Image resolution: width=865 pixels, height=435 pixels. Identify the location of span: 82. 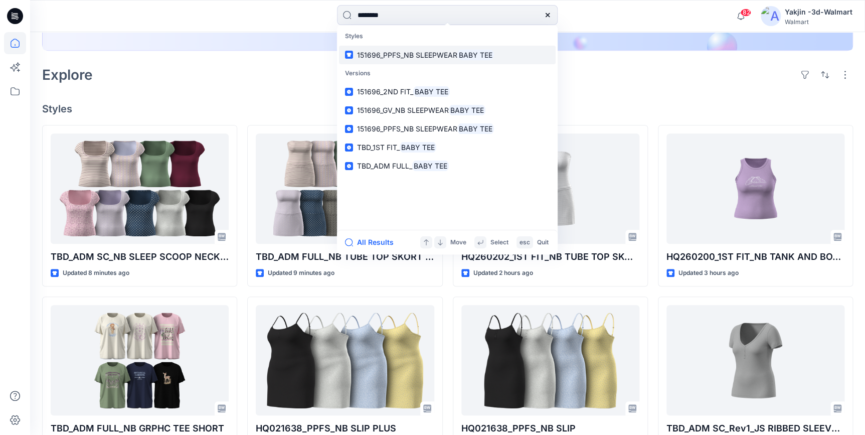
(746, 13).